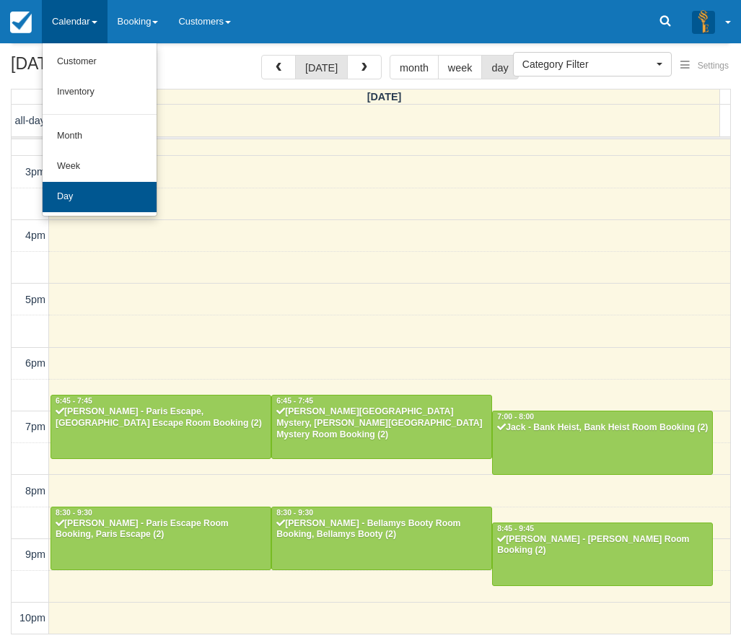 This screenshot has height=638, width=741. What do you see at coordinates (100, 130) in the screenshot?
I see `ul: Calendar` at bounding box center [100, 130].